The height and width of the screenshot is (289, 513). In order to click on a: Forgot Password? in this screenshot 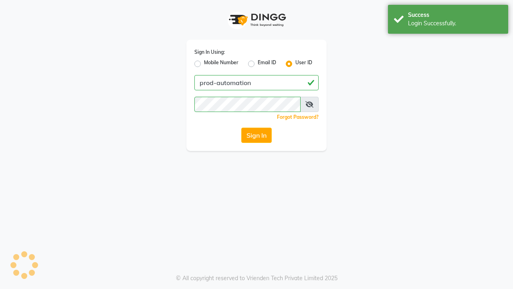, I will do `click(298, 117)`.